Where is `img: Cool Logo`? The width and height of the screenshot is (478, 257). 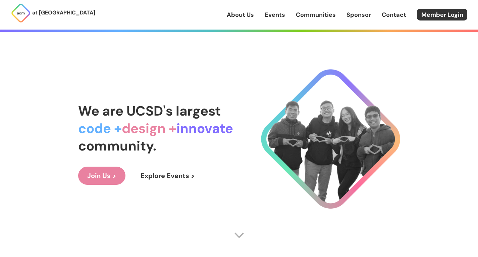
img: Cool Logo is located at coordinates (330, 138).